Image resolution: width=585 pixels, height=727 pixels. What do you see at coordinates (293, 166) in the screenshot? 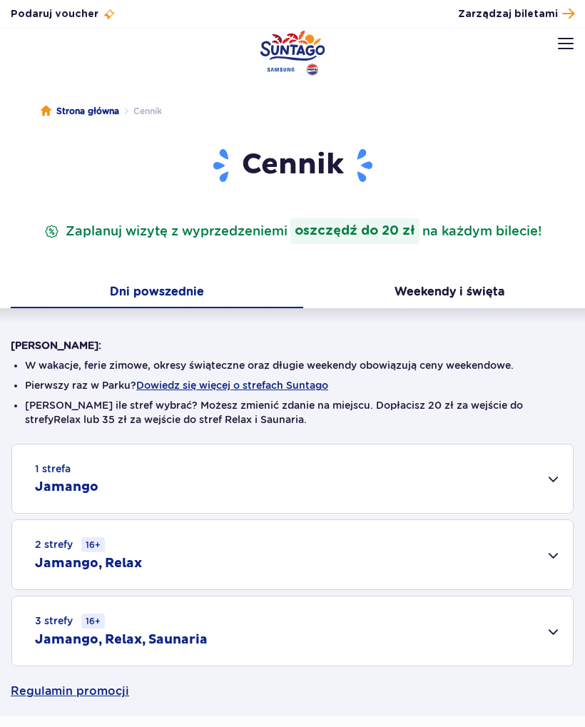
I see `h1: Cennik` at bounding box center [293, 166].